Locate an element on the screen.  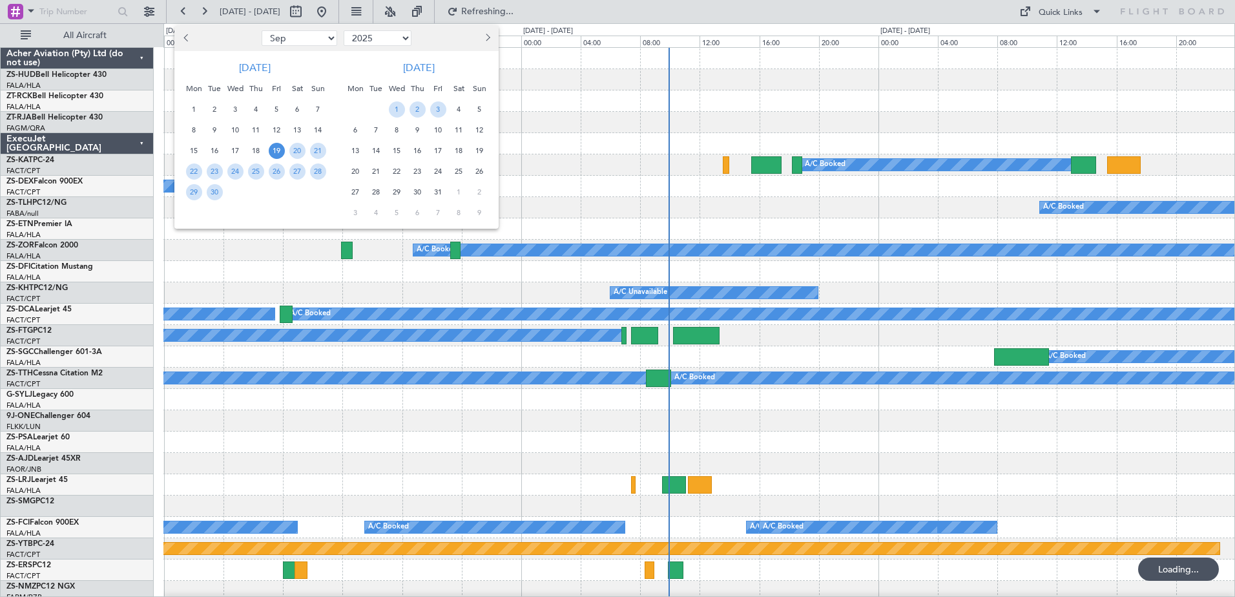
div: 1-10-2025 is located at coordinates (396, 109).